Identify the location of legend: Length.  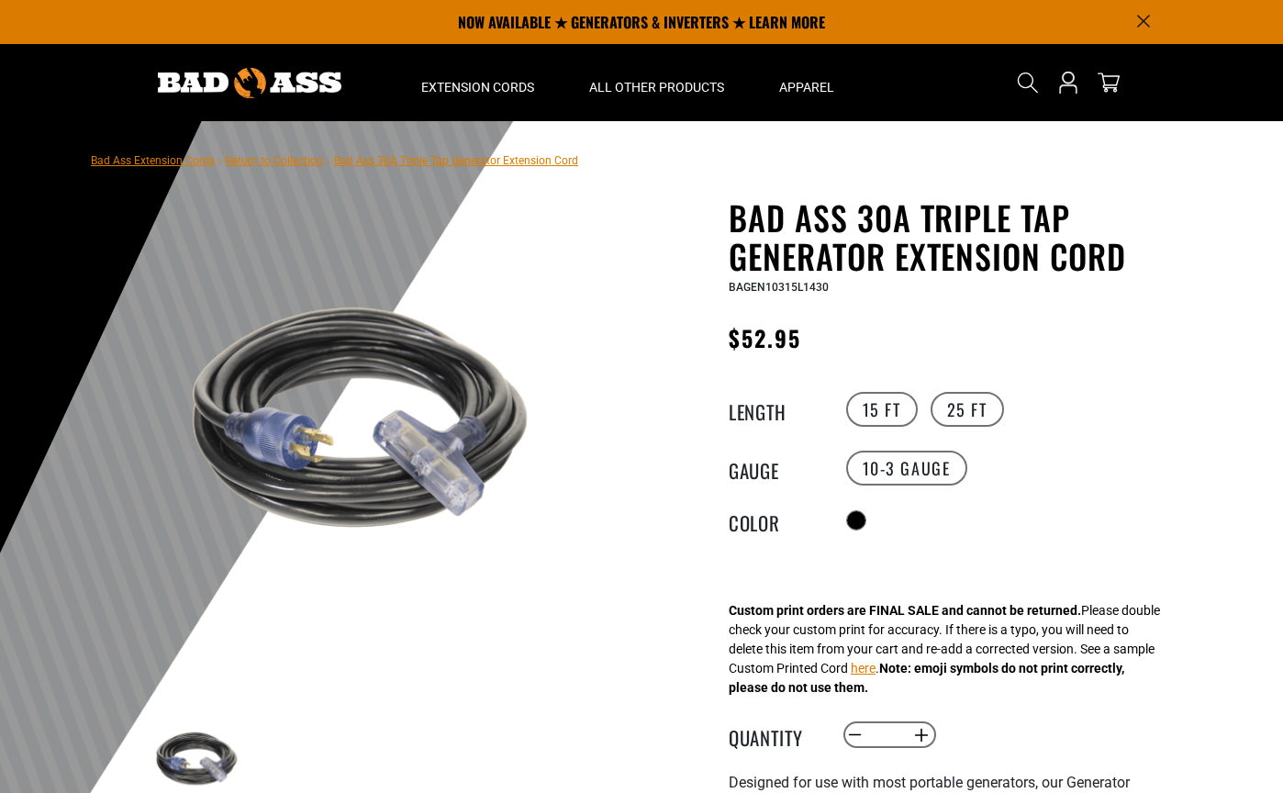
(775, 409).